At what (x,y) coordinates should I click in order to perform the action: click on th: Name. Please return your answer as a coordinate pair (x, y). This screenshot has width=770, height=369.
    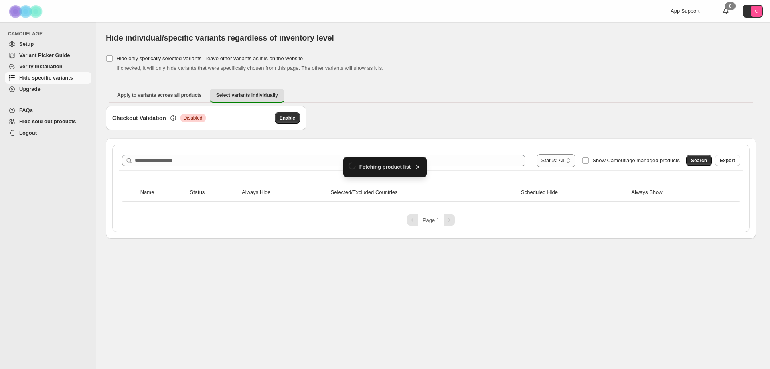
    Looking at the image, I should click on (163, 192).